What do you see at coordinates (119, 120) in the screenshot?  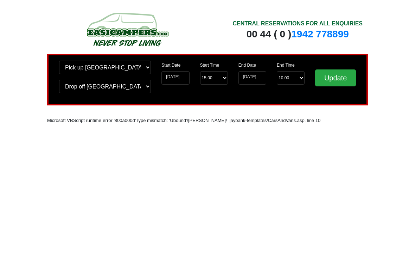 I see `font: error '800a000d'` at bounding box center [119, 120].